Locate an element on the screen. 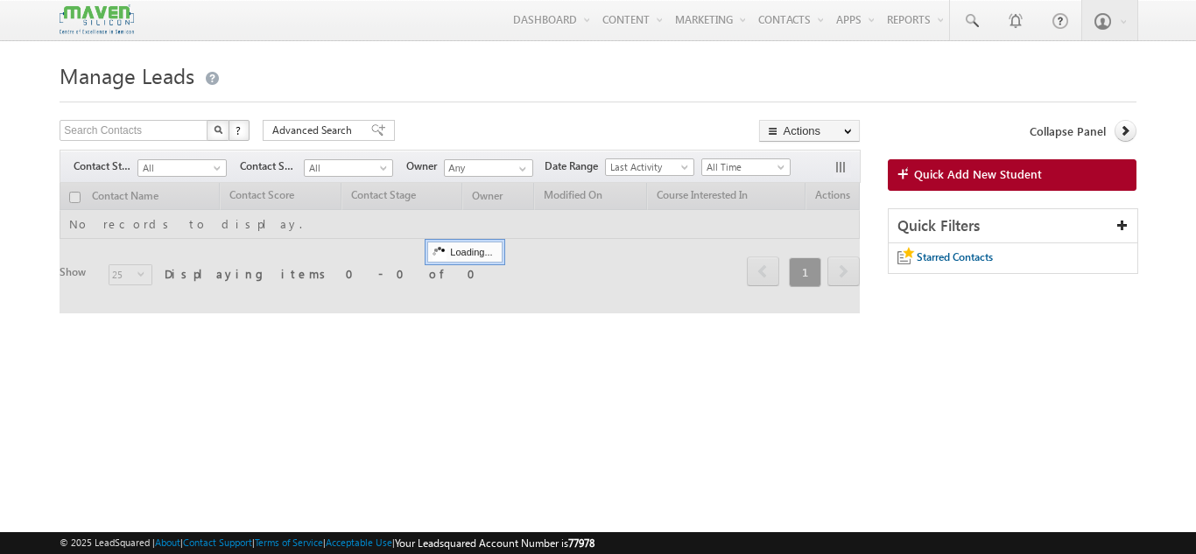 The height and width of the screenshot is (554, 1196). span: Owner is located at coordinates (425, 166).